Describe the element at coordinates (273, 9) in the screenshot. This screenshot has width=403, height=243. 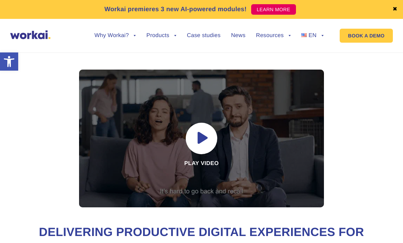
I see `a: LEARN MORE` at that location.